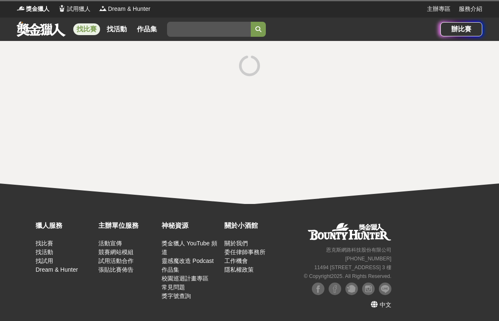  I want to click on img: Instagram, so click(368, 289).